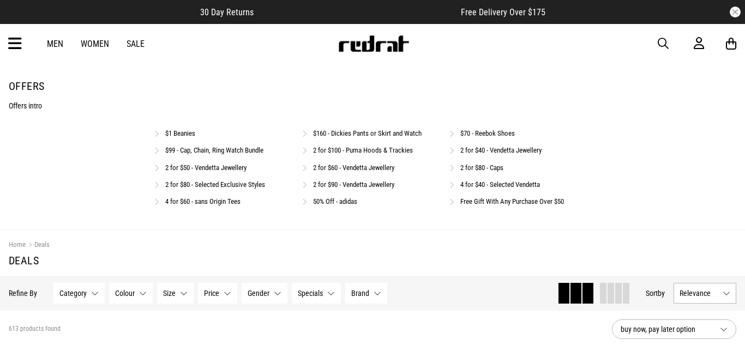 This screenshot has width=745, height=345. I want to click on span: Brand, so click(360, 293).